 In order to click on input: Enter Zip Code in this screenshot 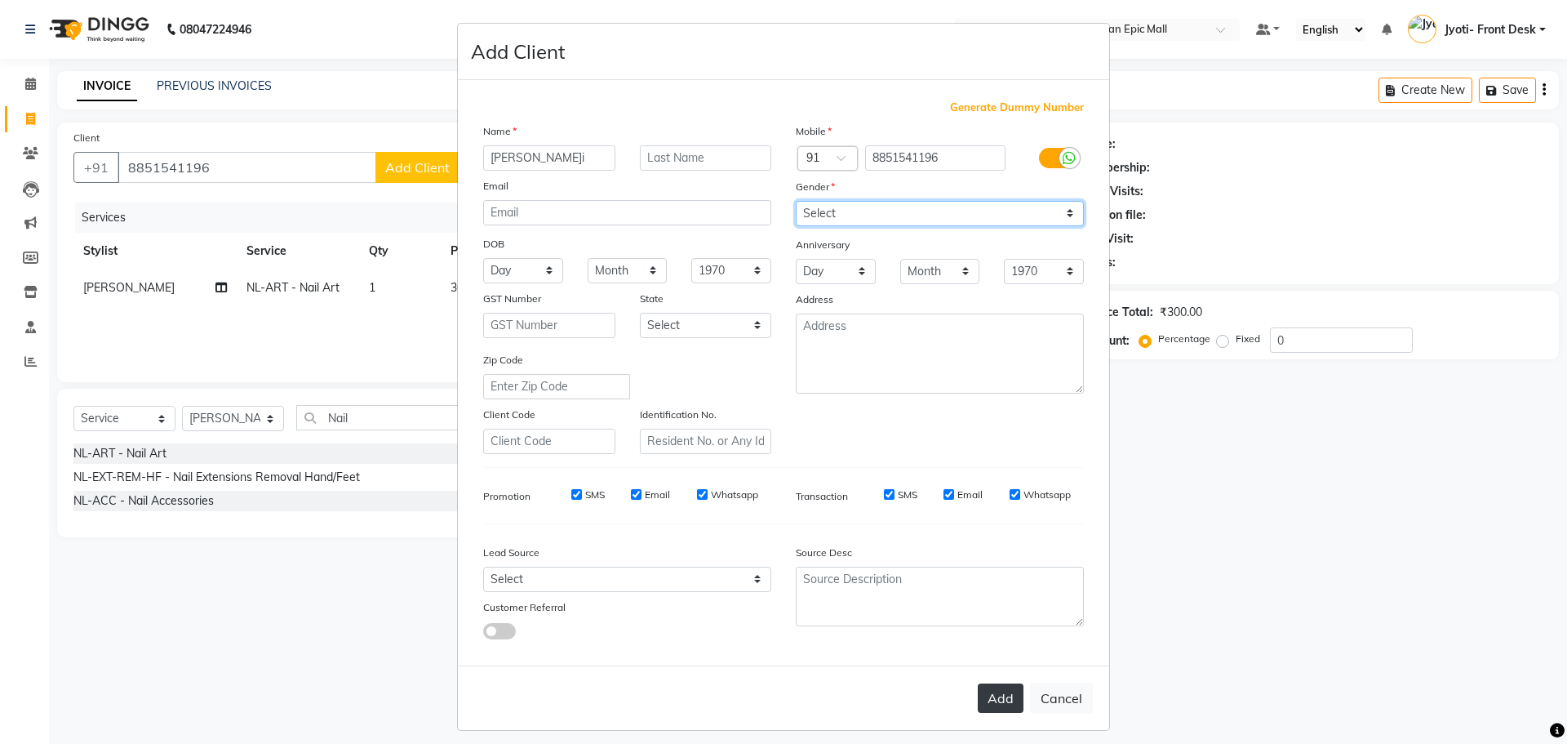, I will do `click(557, 386)`.